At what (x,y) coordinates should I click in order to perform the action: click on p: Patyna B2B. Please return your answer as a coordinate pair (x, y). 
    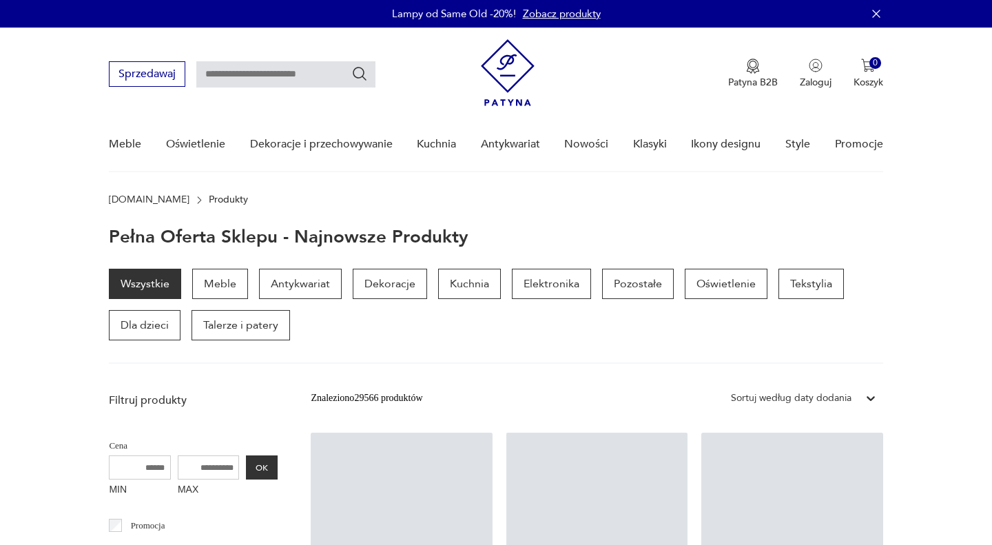
    Looking at the image, I should click on (753, 82).